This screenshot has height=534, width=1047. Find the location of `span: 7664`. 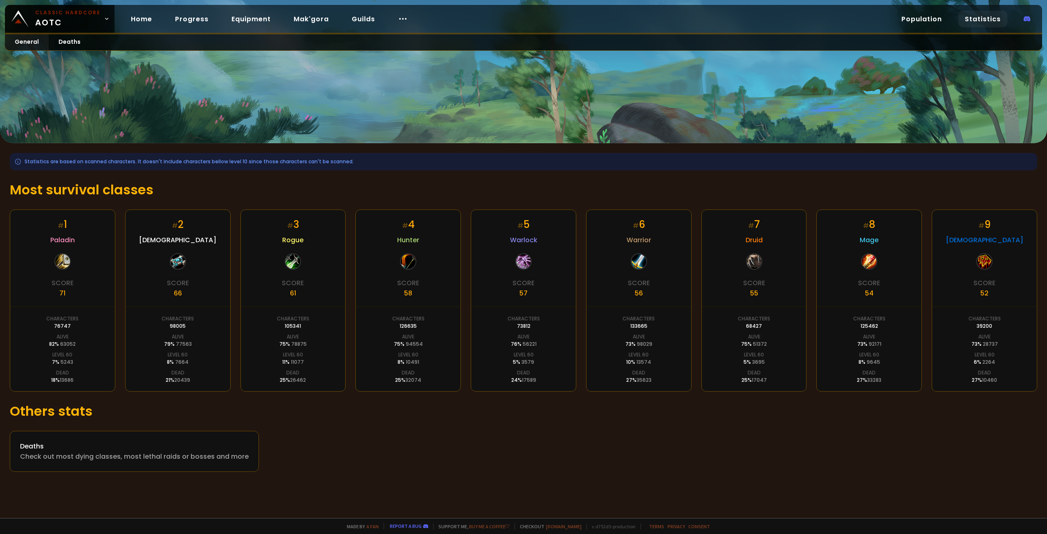

span: 7664 is located at coordinates (182, 362).